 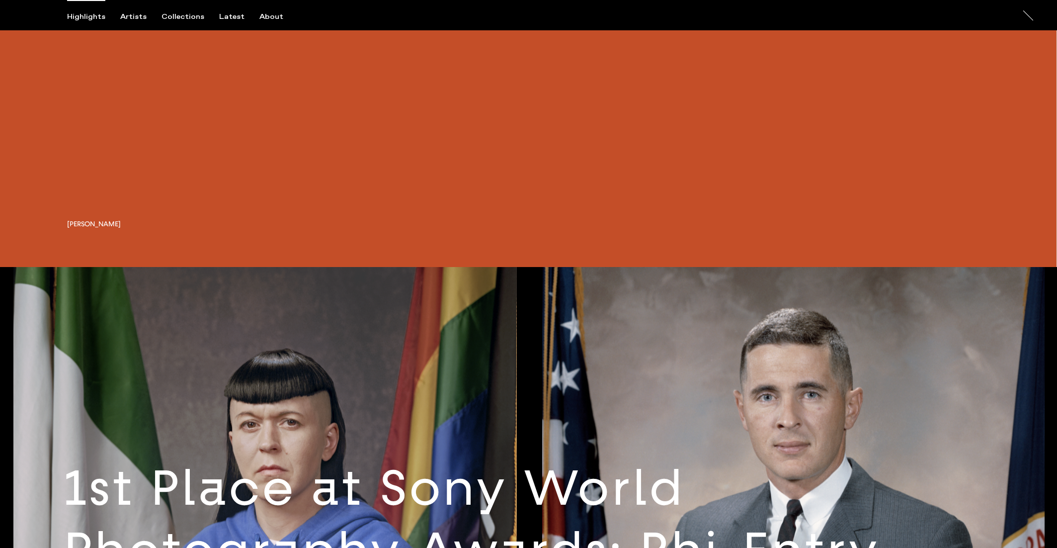 What do you see at coordinates (93, 17) in the screenshot?
I see `button: Highlights` at bounding box center [93, 17].